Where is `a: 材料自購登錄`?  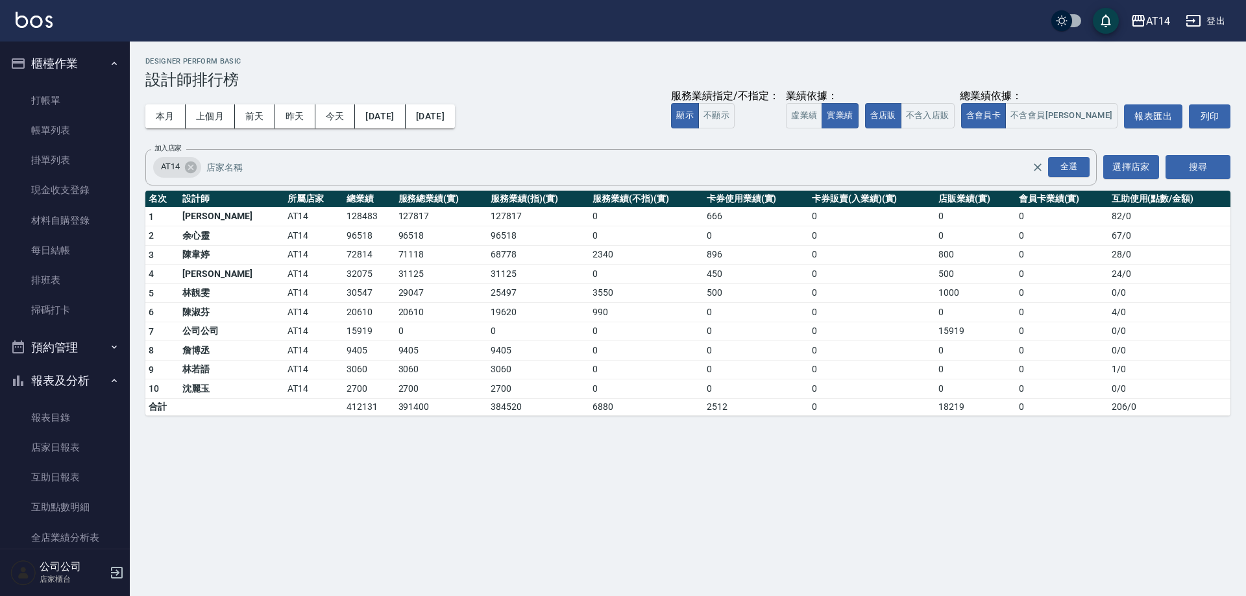
a: 材料自購登錄 is located at coordinates (65, 221).